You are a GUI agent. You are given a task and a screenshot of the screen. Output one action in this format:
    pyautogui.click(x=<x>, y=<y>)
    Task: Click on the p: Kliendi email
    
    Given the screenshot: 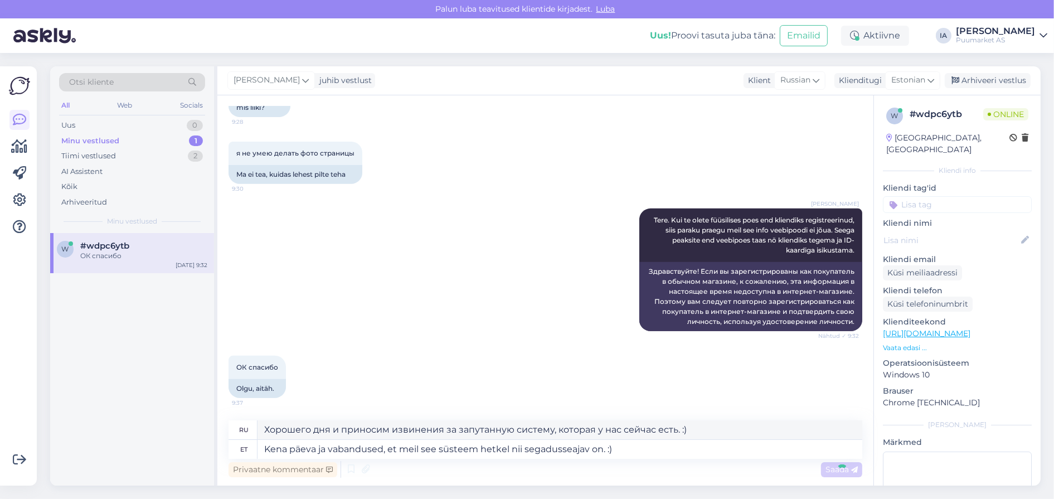 What is the action you would take?
    pyautogui.click(x=957, y=259)
    